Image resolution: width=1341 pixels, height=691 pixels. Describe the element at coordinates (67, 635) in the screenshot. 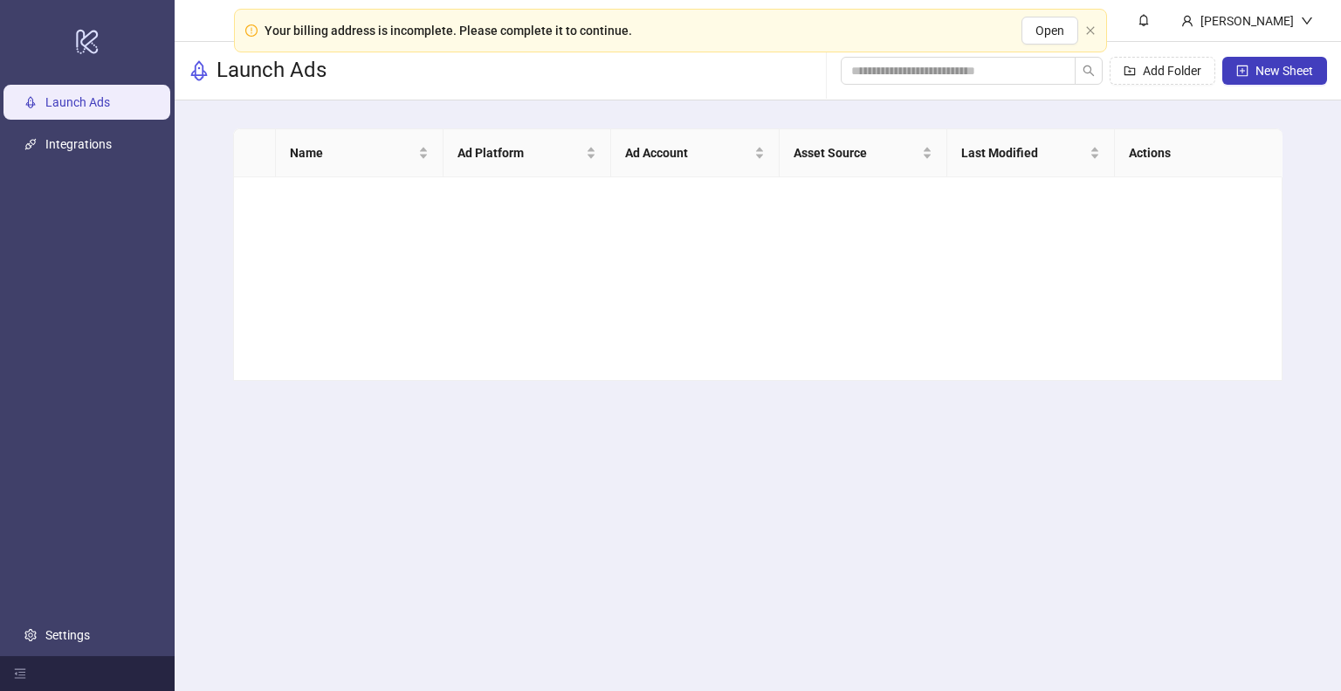

I see `a: Settings` at that location.